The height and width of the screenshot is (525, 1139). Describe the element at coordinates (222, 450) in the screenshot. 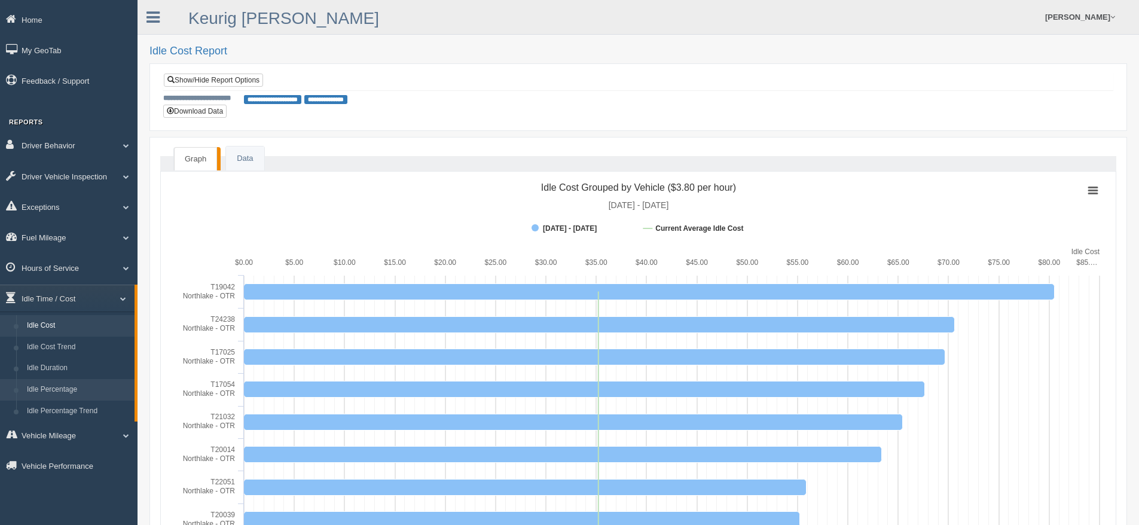

I see `tspan: T20014` at that location.